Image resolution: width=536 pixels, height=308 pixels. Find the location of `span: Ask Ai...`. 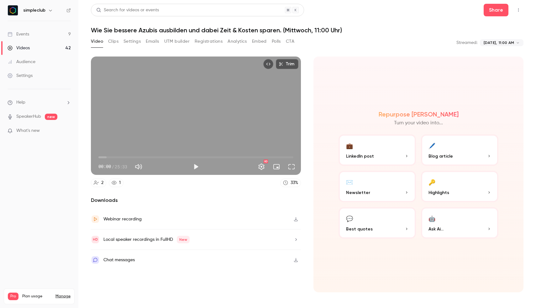

span: Ask Ai... is located at coordinates (436, 229).